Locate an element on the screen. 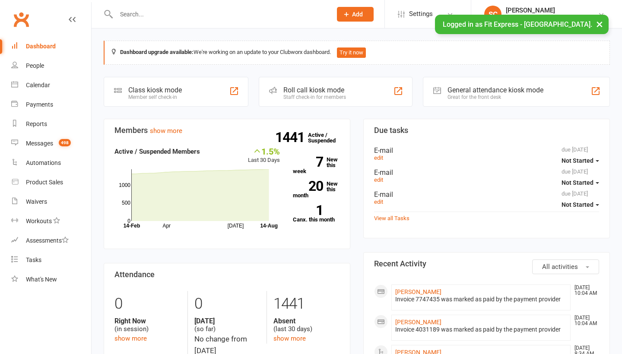  span: 498 is located at coordinates (65, 143).